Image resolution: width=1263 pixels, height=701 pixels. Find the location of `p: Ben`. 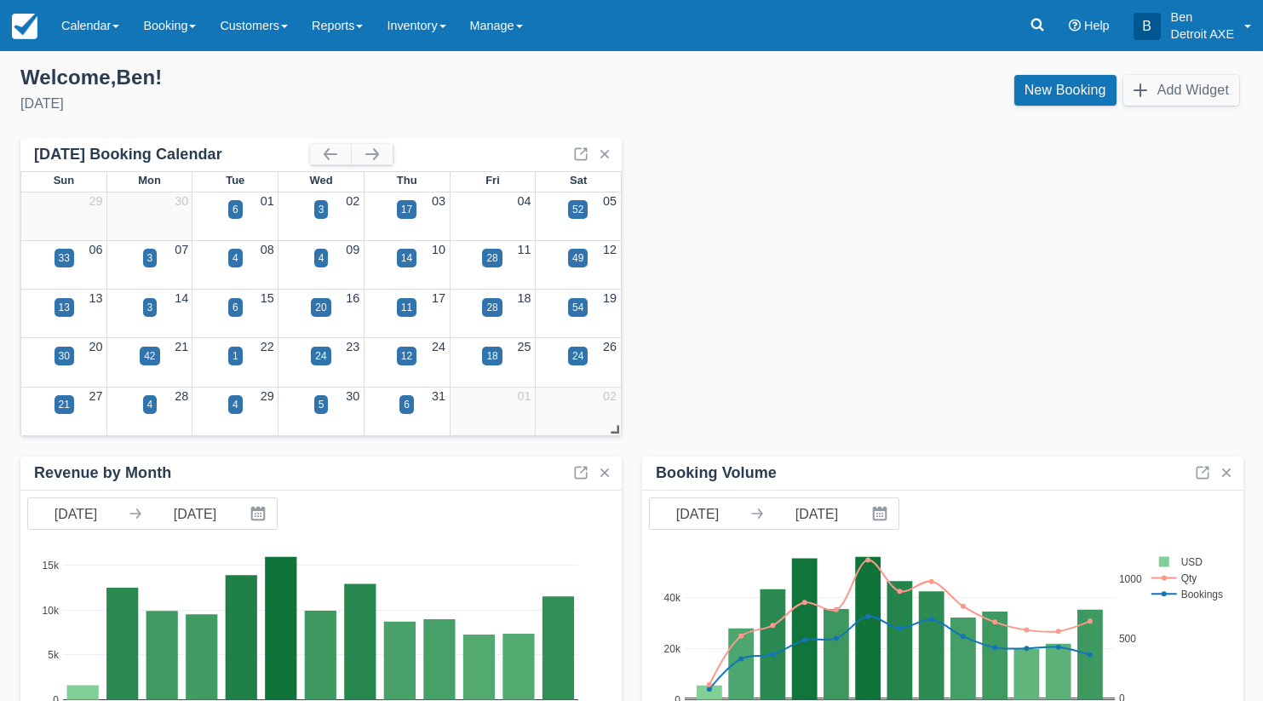

p: Ben is located at coordinates (1202, 17).